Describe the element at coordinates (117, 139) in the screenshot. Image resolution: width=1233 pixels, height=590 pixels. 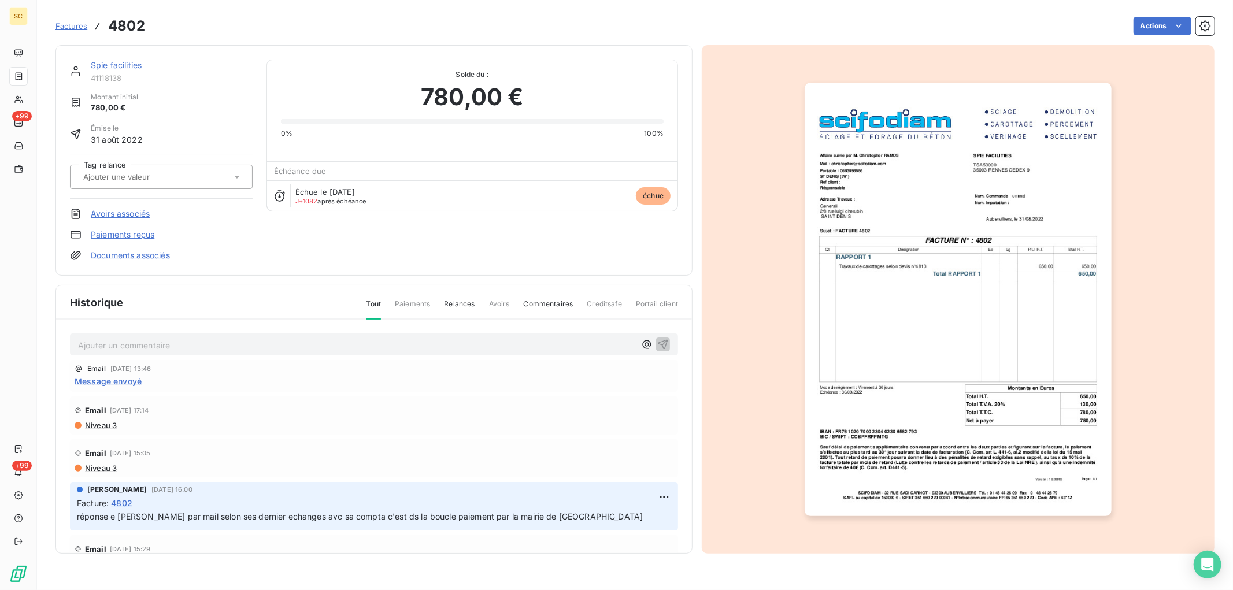
I see `span: 31 août 2022` at that location.